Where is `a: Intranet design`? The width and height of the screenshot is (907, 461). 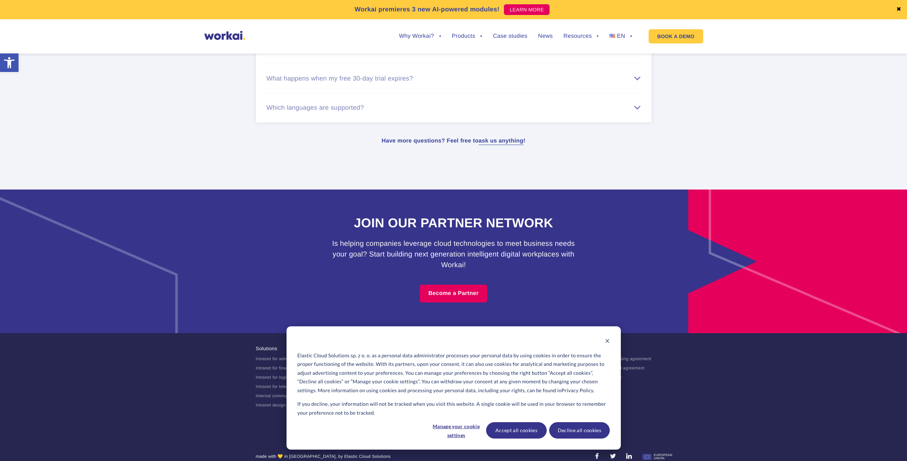 a: Intranet design is located at coordinates (271, 405).